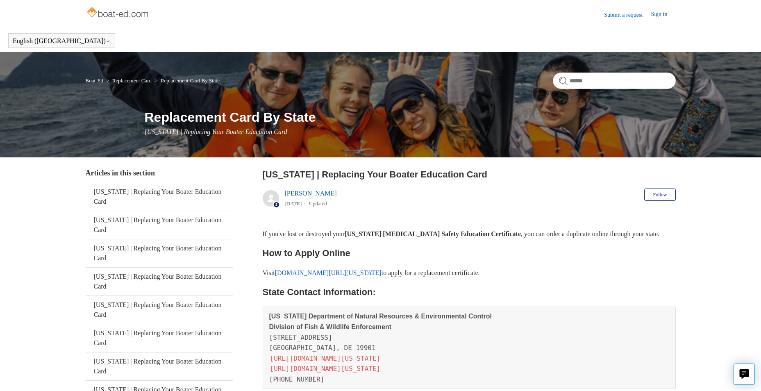 The image size is (761, 391). Describe the element at coordinates (318, 203) in the screenshot. I see `li: Updated` at that location.